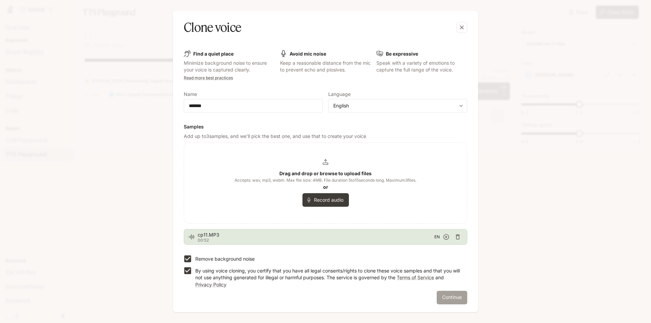  I want to click on b: Drag and drop or browse to upload files, so click(325, 173).